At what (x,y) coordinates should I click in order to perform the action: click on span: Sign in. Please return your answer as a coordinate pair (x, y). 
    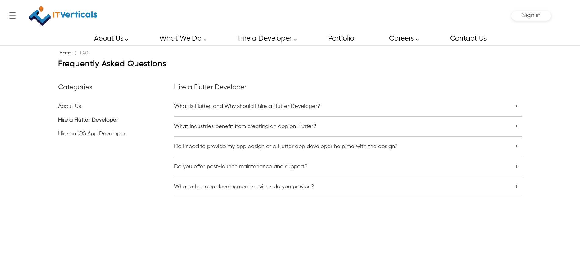
    Looking at the image, I should click on (531, 15).